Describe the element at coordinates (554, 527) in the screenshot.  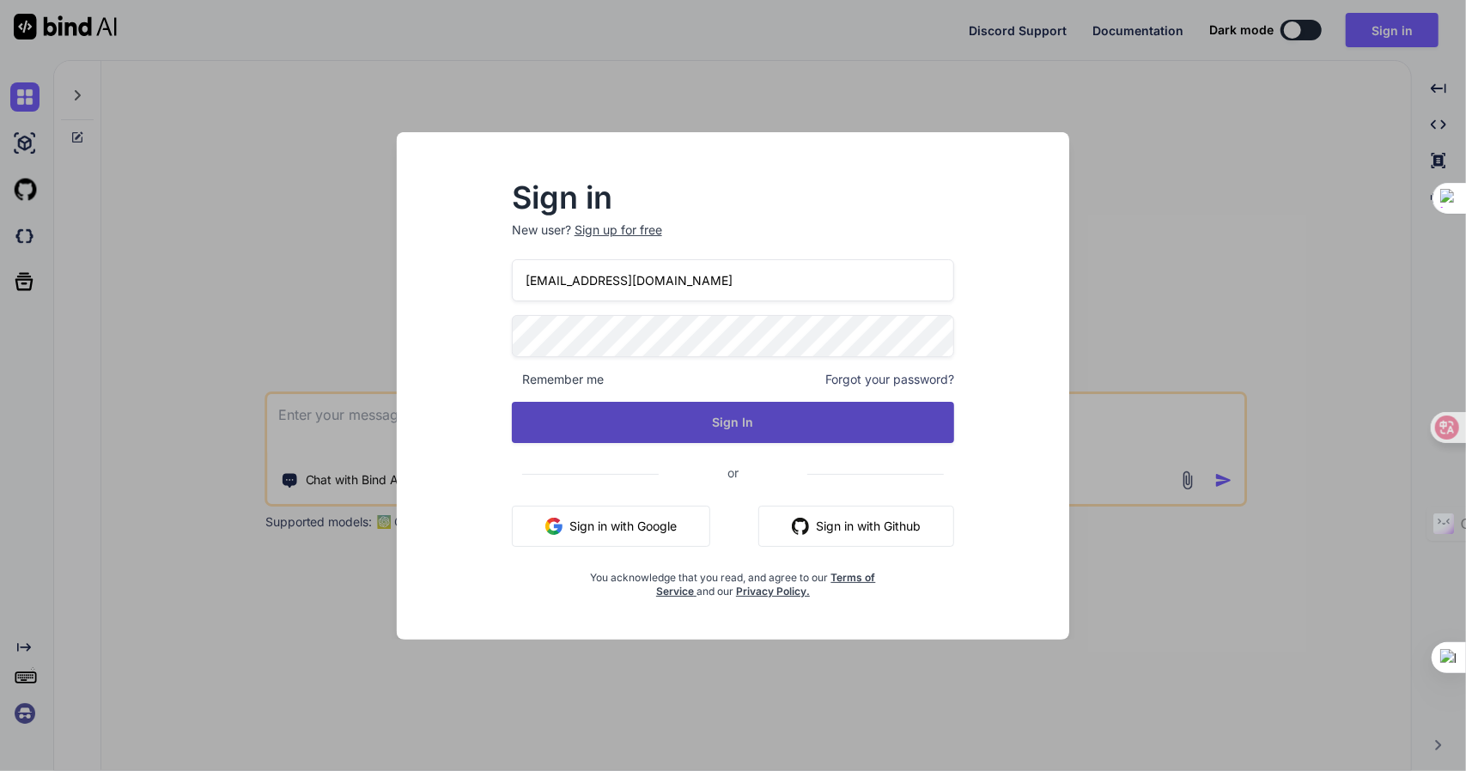
I see `img: google` at that location.